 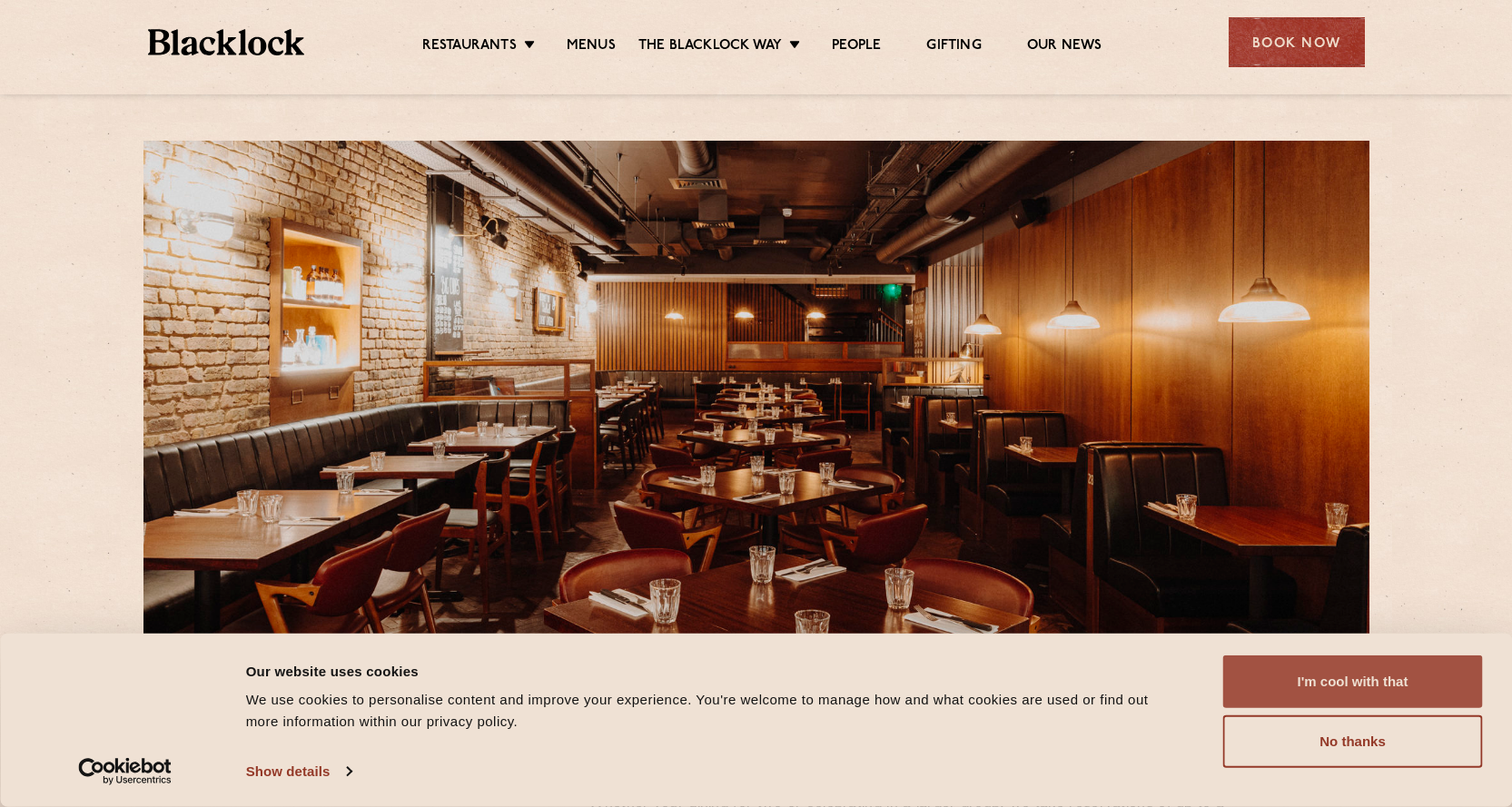 I want to click on a: Our News, so click(x=1064, y=47).